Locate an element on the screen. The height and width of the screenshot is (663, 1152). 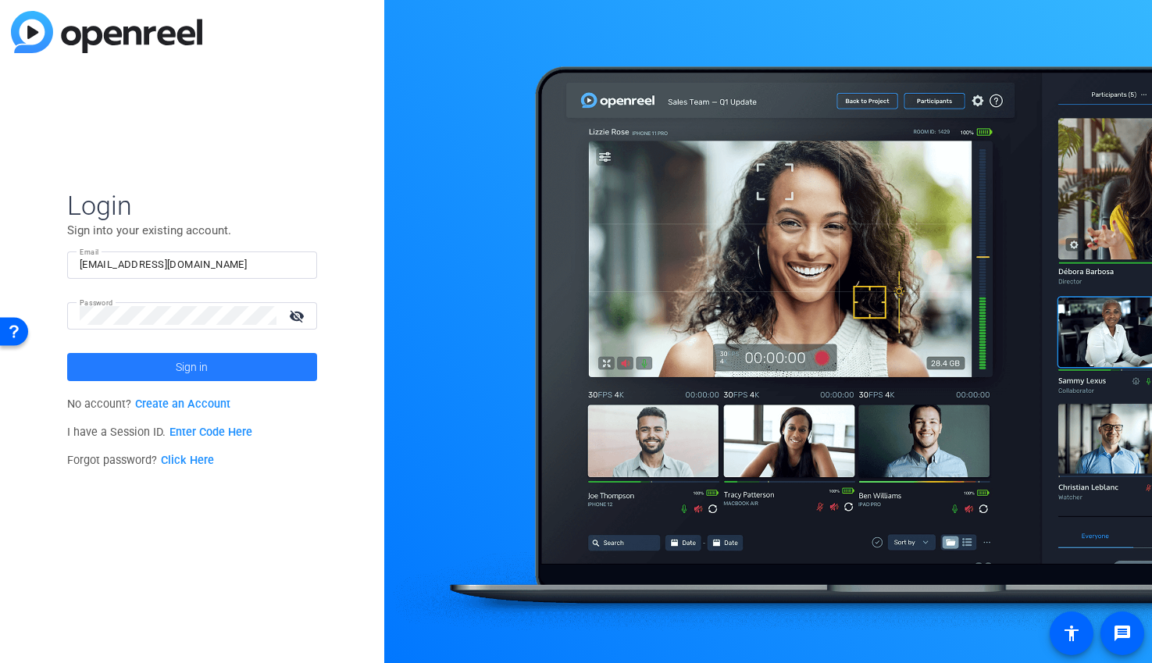
mat-label: Email is located at coordinates (89, 251).